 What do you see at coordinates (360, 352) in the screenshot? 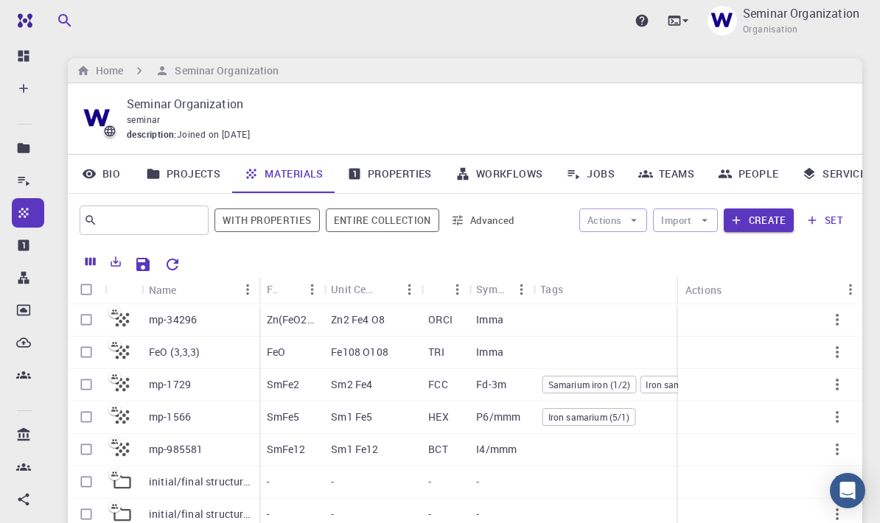
I see `p: Fe108 O108` at bounding box center [360, 352].